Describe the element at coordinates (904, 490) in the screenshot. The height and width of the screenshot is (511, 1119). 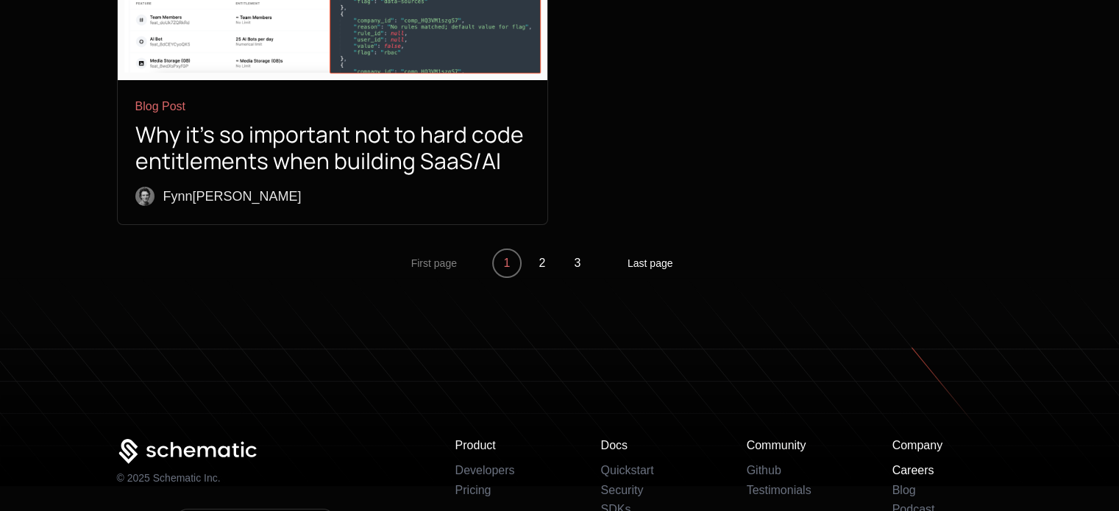
I see `a: Blog` at that location.